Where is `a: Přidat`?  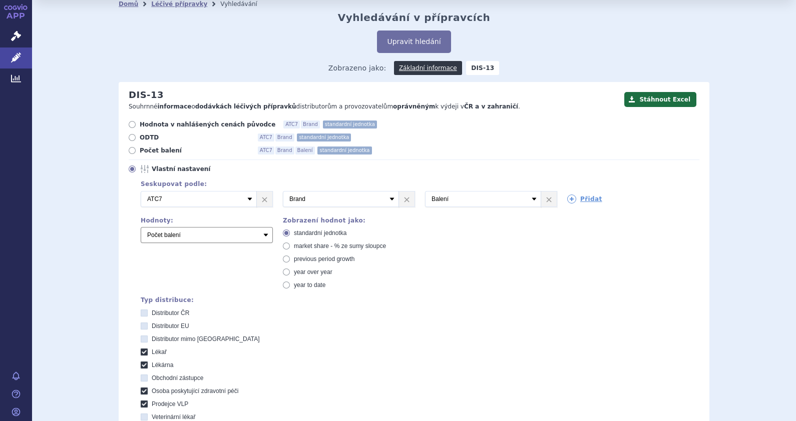 a: Přidat is located at coordinates (585, 199).